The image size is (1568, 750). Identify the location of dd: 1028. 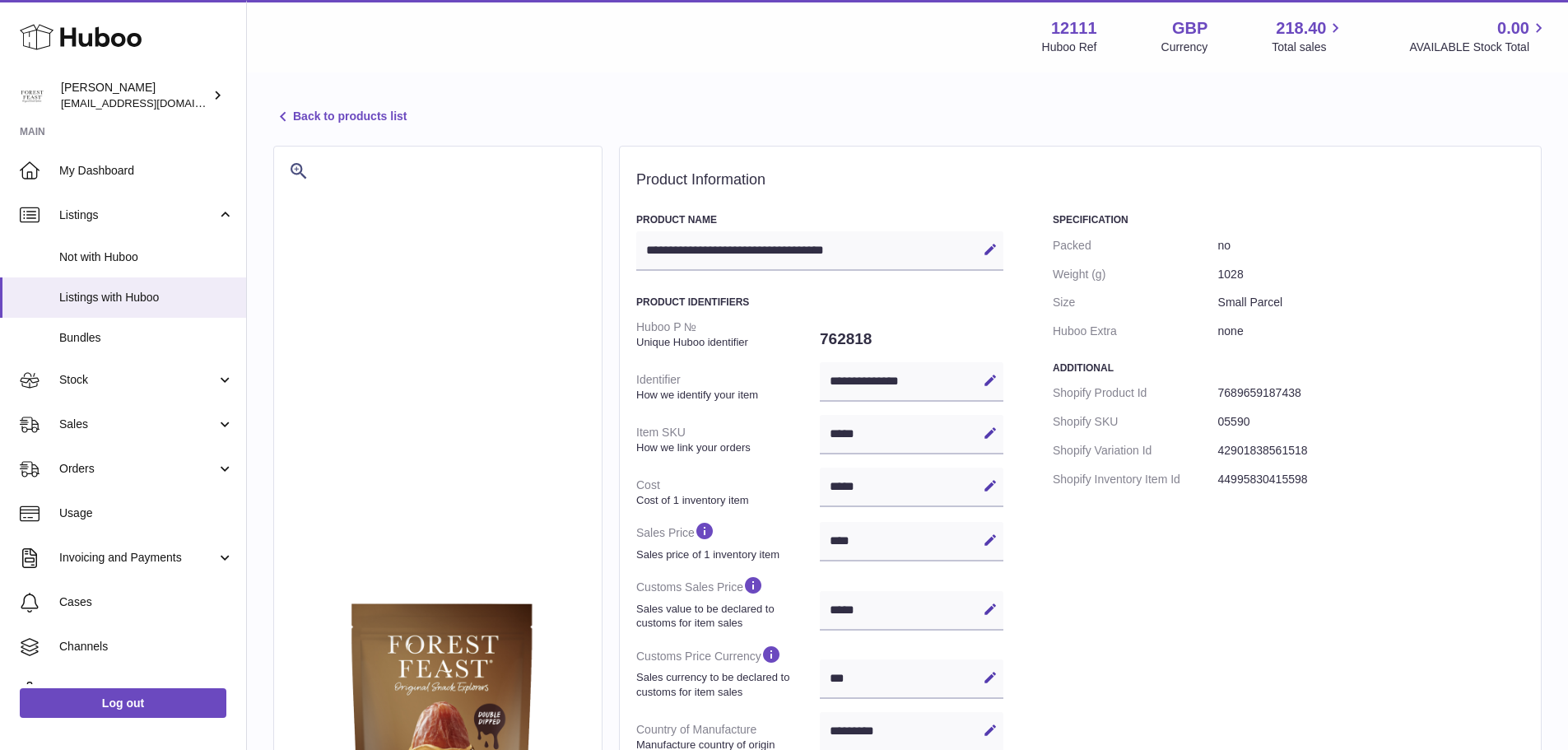
(1371, 274).